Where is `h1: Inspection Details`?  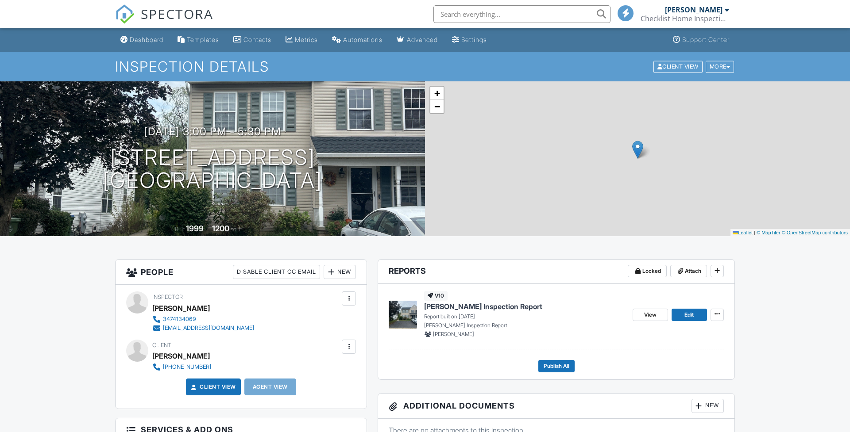 h1: Inspection Details is located at coordinates (425, 66).